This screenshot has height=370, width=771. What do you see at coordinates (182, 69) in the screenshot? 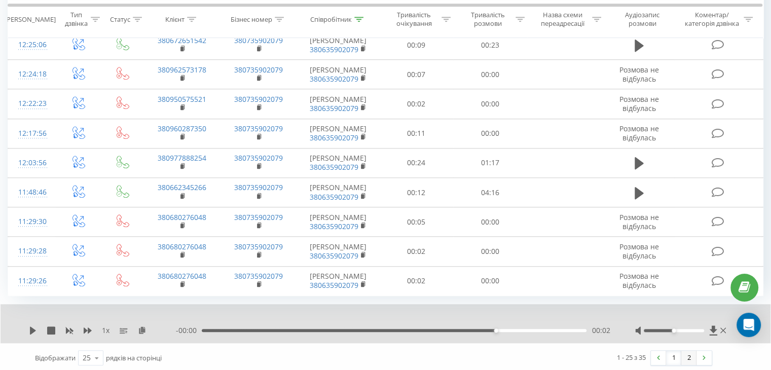
I see `a: 380962573178` at bounding box center [182, 69].